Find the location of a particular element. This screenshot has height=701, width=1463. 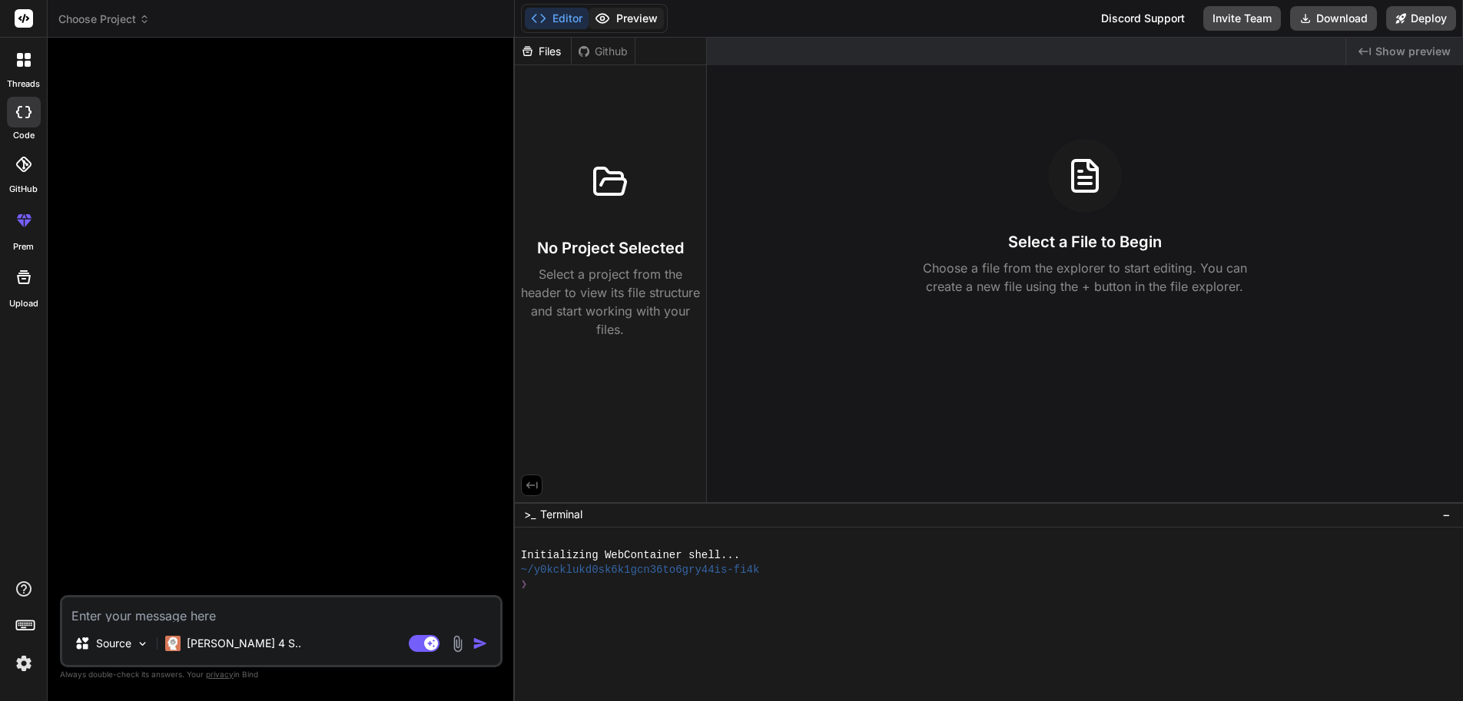

button: Download is located at coordinates (1333, 18).